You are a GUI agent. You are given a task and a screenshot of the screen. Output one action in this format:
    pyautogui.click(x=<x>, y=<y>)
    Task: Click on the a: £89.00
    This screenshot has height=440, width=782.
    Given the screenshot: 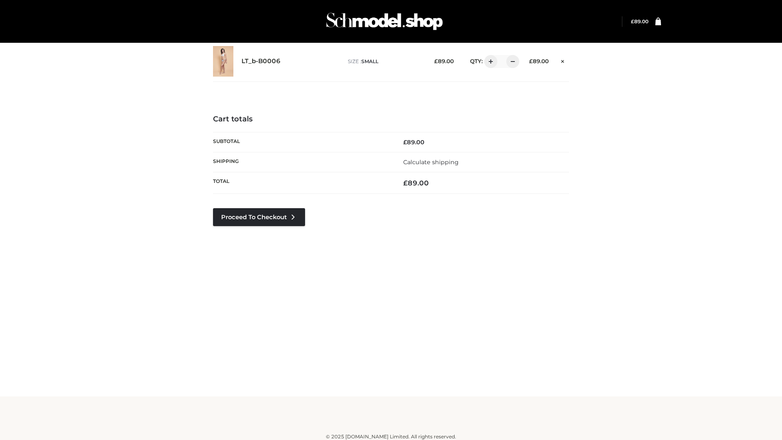 What is the action you would take?
    pyautogui.click(x=639, y=21)
    